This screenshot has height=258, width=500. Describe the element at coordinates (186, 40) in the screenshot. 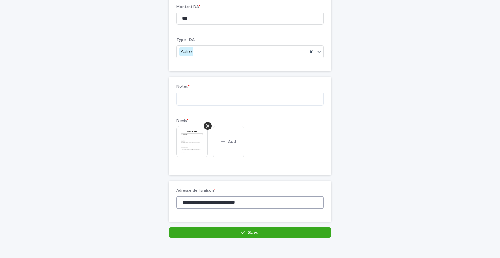

I see `span: Type - DA` at that location.